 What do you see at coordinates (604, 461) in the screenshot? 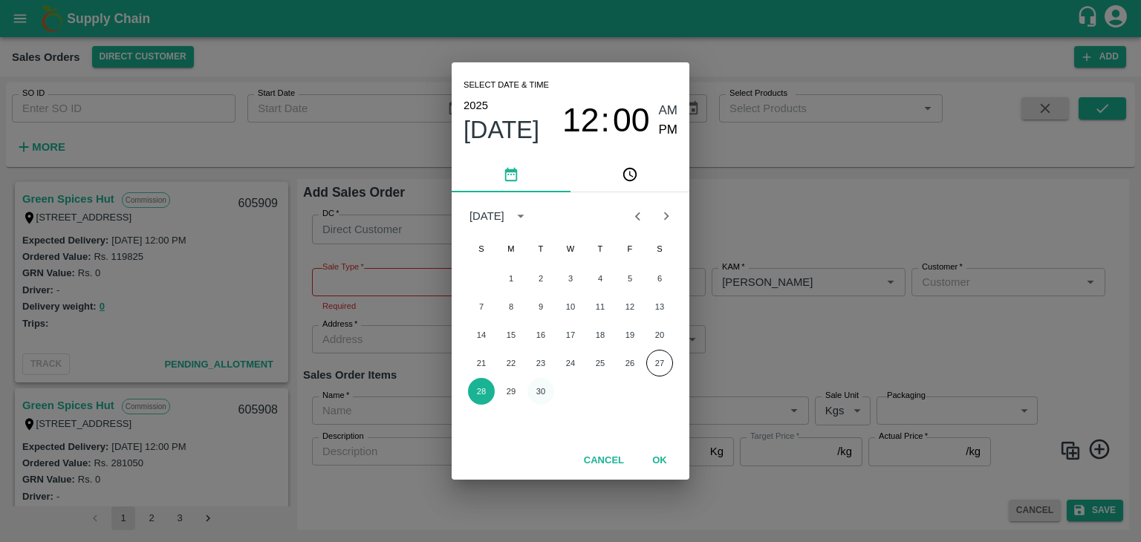
I see `button: Cancel` at bounding box center [604, 461].